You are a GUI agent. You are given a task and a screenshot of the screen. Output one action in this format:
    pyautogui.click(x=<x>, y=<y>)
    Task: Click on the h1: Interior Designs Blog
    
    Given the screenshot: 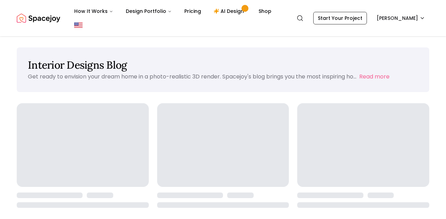 What is the action you would take?
    pyautogui.click(x=223, y=65)
    